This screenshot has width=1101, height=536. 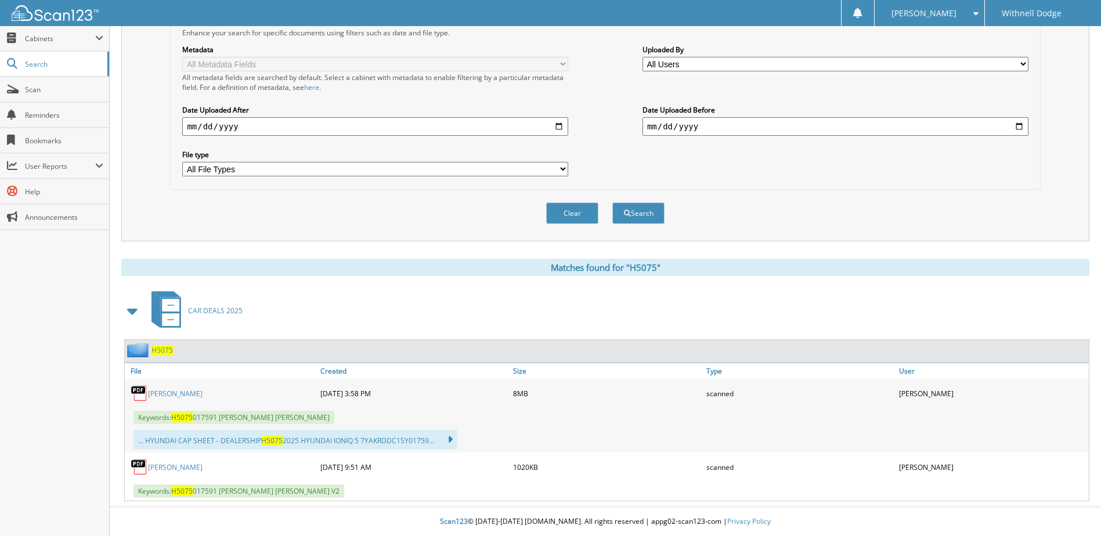 What do you see at coordinates (63, 64) in the screenshot?
I see `span: Search` at bounding box center [63, 64].